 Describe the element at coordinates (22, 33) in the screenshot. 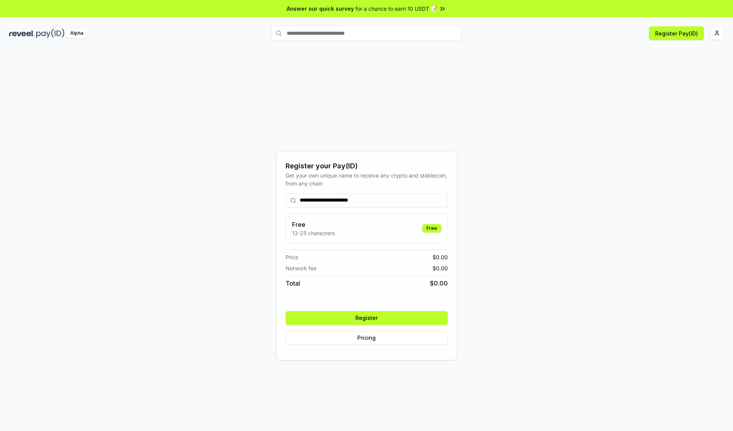

I see `img: reveel_dark` at that location.